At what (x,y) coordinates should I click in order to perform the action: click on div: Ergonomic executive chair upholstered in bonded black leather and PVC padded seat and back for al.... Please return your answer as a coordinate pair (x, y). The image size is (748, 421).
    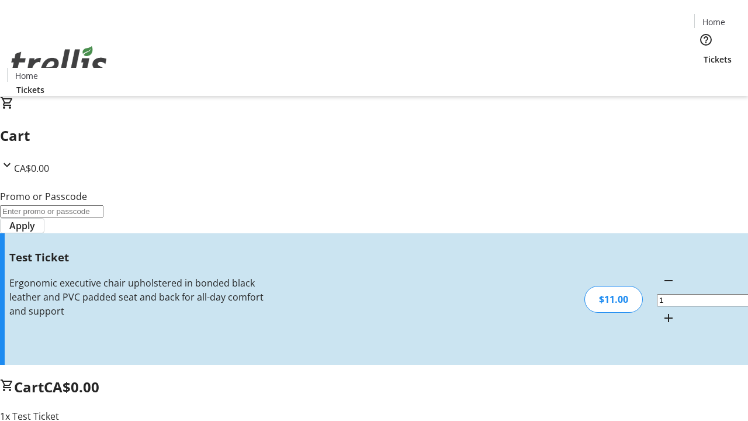
    Looking at the image, I should click on (137, 297).